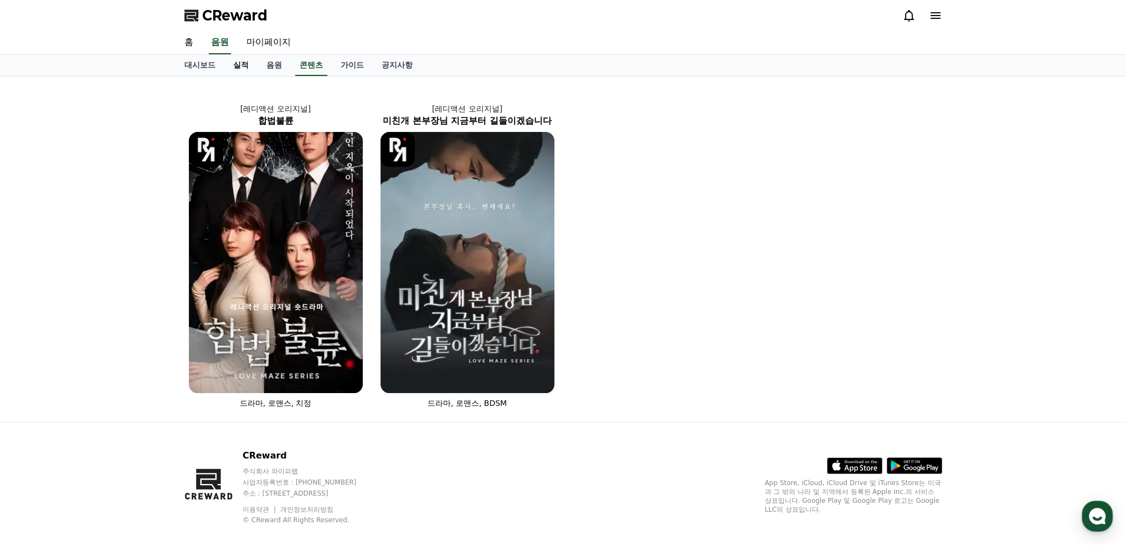  Describe the element at coordinates (468, 121) in the screenshot. I see `h2: 미친개 본부장님 지금부터 길들이겠습니다` at that location.